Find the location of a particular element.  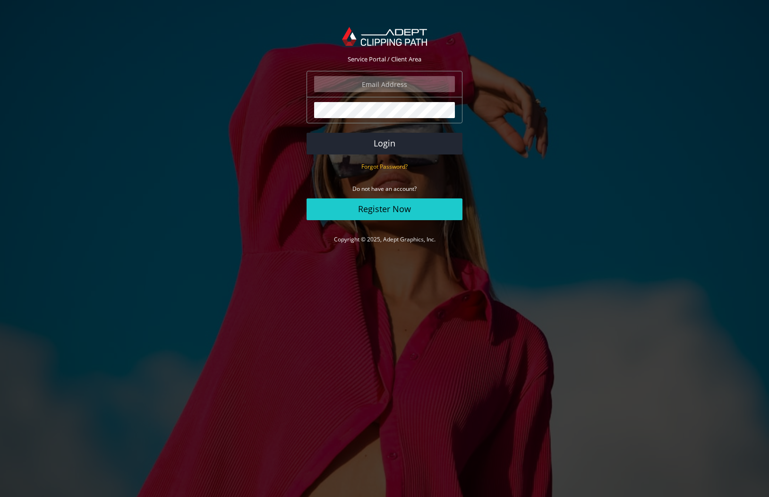

small: Forgot Password? is located at coordinates (385, 166).